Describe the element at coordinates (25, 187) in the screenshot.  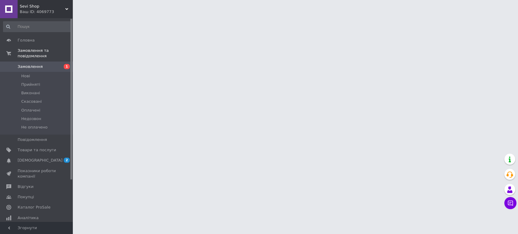
I see `span: Відгуки` at that location.